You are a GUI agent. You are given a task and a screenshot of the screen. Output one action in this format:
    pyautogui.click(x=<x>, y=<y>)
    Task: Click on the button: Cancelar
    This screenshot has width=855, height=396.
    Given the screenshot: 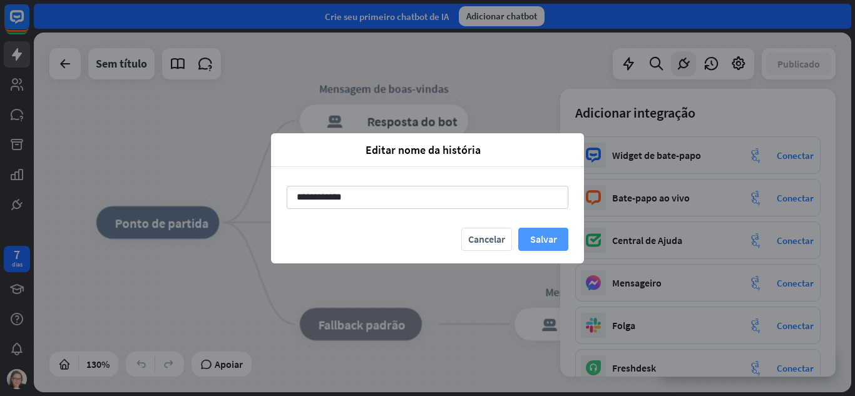 What is the action you would take?
    pyautogui.click(x=487, y=239)
    